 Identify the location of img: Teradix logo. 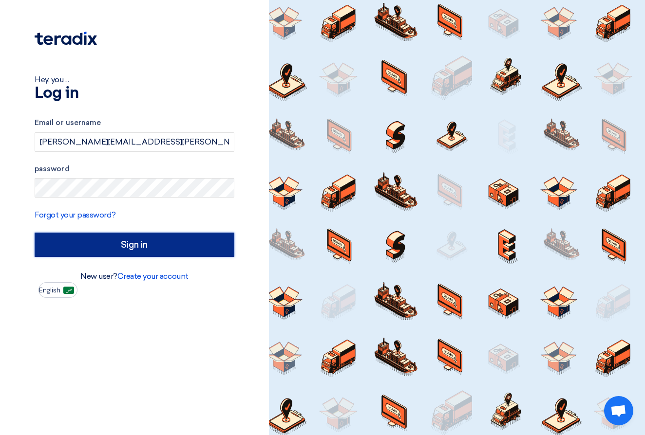
(66, 38).